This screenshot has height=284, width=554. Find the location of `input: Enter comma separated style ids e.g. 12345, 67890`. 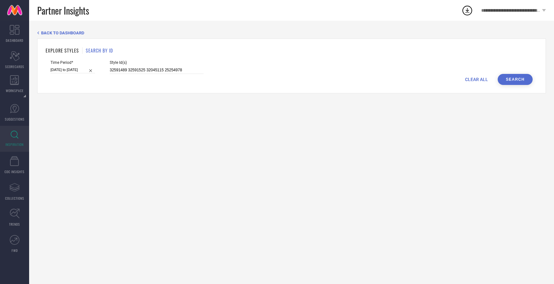

input: Enter comma separated style ids e.g. 12345, 67890 is located at coordinates (157, 70).